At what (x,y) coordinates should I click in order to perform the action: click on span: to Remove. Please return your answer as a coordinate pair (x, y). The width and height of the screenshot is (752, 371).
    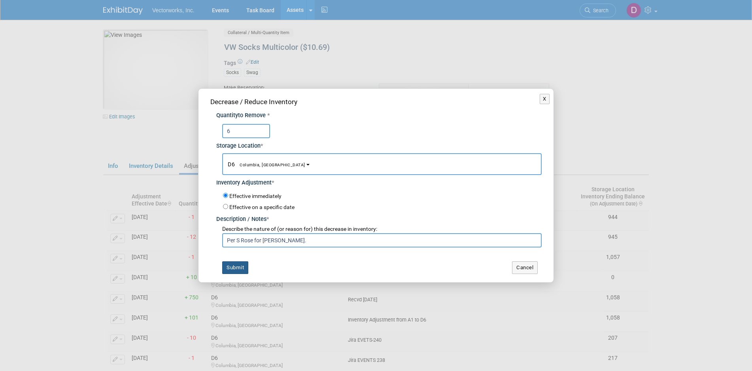
    Looking at the image, I should click on (252, 115).